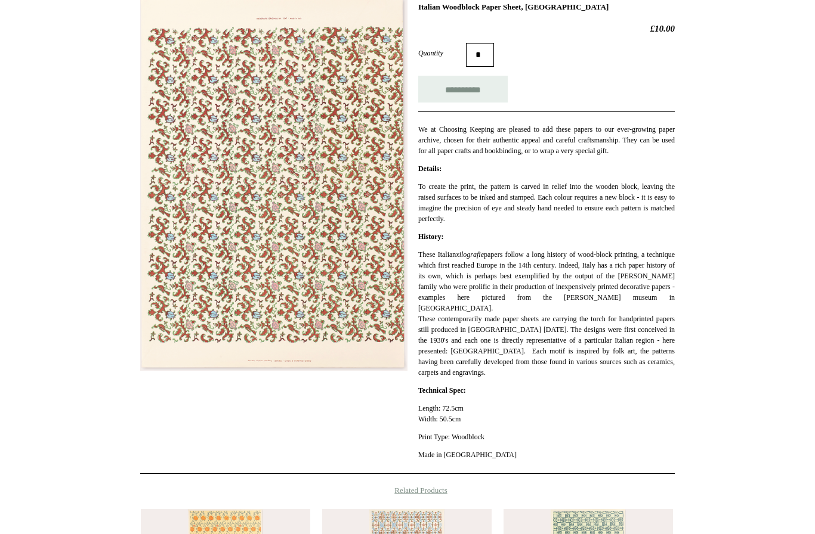 The height and width of the screenshot is (534, 815). I want to click on strong: History:, so click(431, 237).